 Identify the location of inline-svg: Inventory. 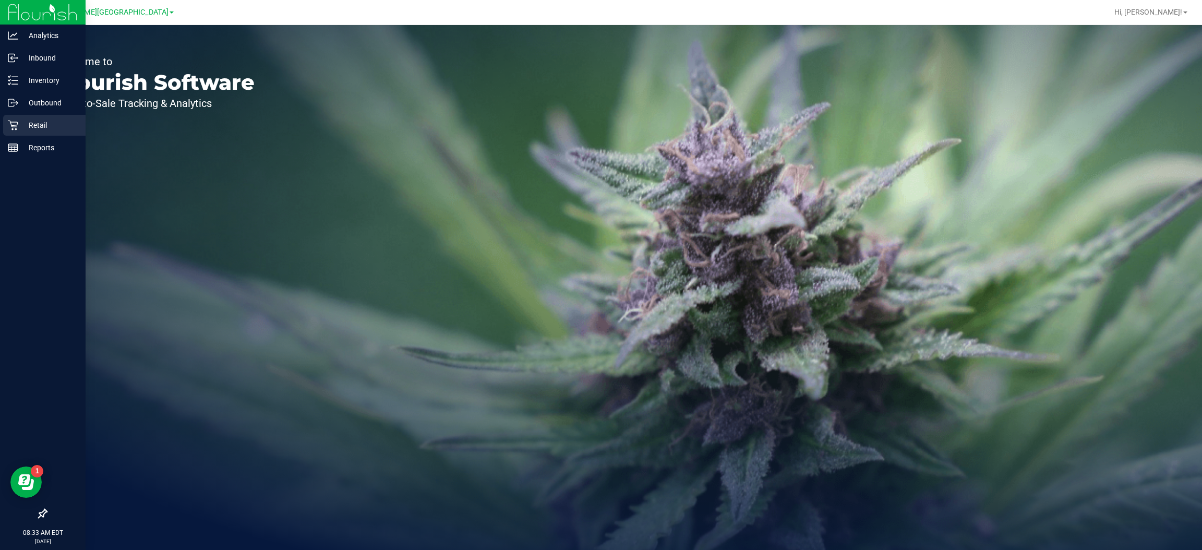
(13, 80).